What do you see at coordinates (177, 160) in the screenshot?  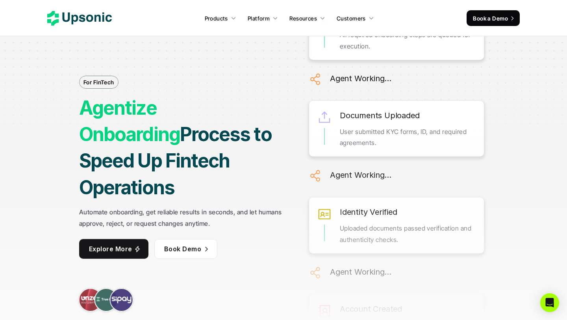 I see `strong: Process to Speed Up Fintech Operations` at bounding box center [177, 160].